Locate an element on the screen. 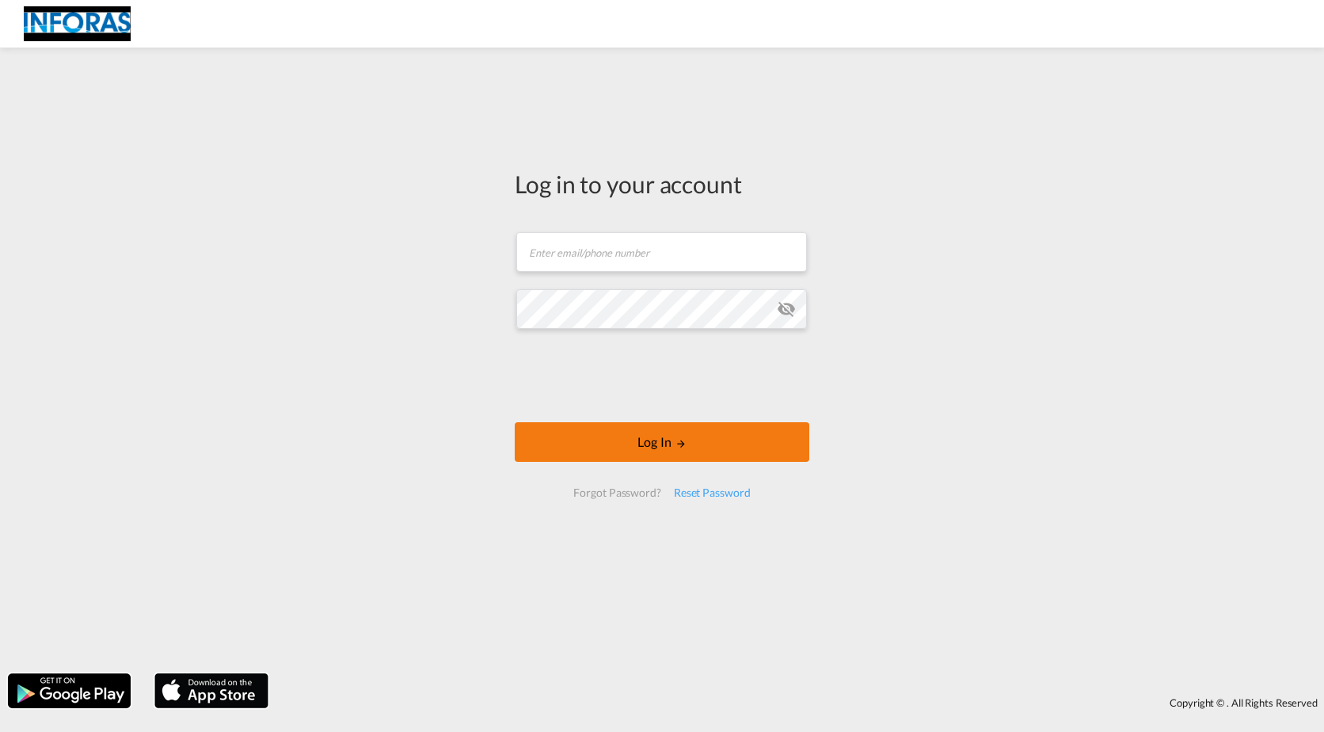  img: apple.png is located at coordinates (211, 690).